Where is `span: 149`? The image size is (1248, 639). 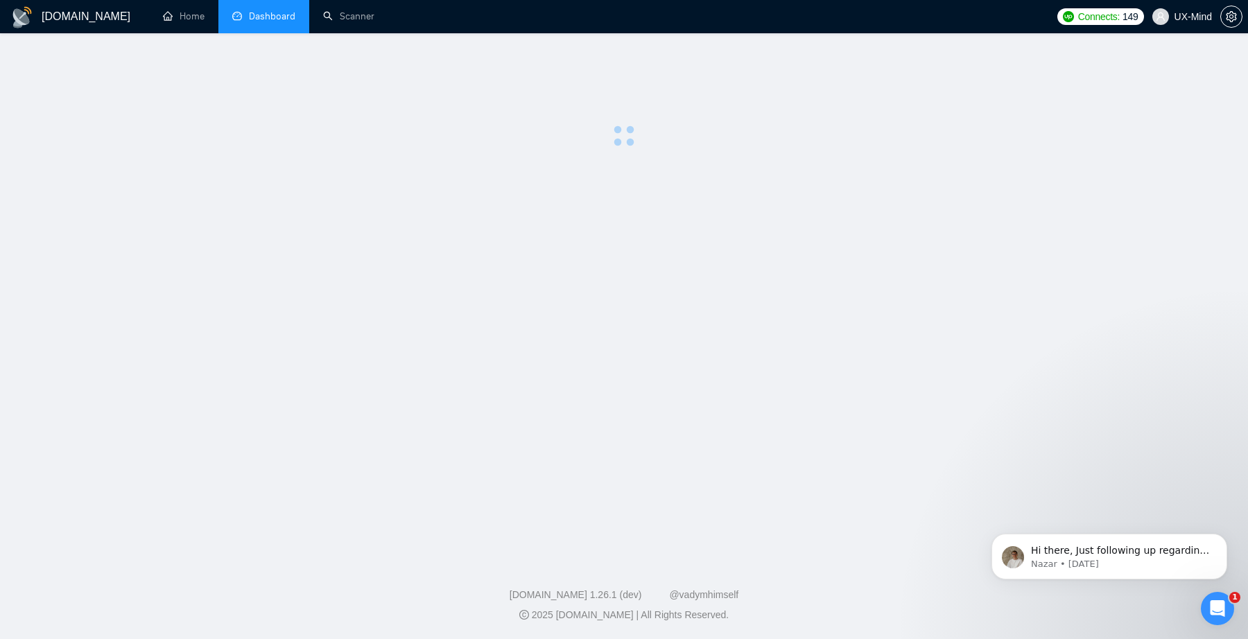 span: 149 is located at coordinates (1130, 17).